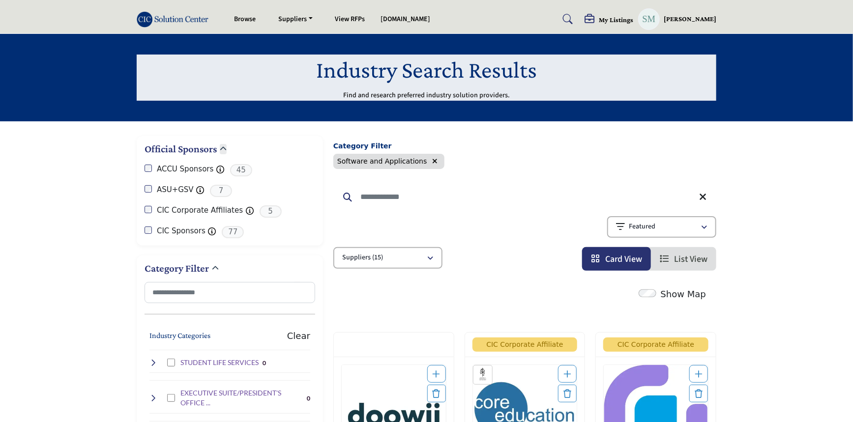 The image size is (853, 422). Describe the element at coordinates (241, 398) in the screenshot. I see `h4: EXECUTIVE SUITE/PRESIDENT'S OFFICE SERVICES: Strategic planning, leadership support, and executiv...` at that location.